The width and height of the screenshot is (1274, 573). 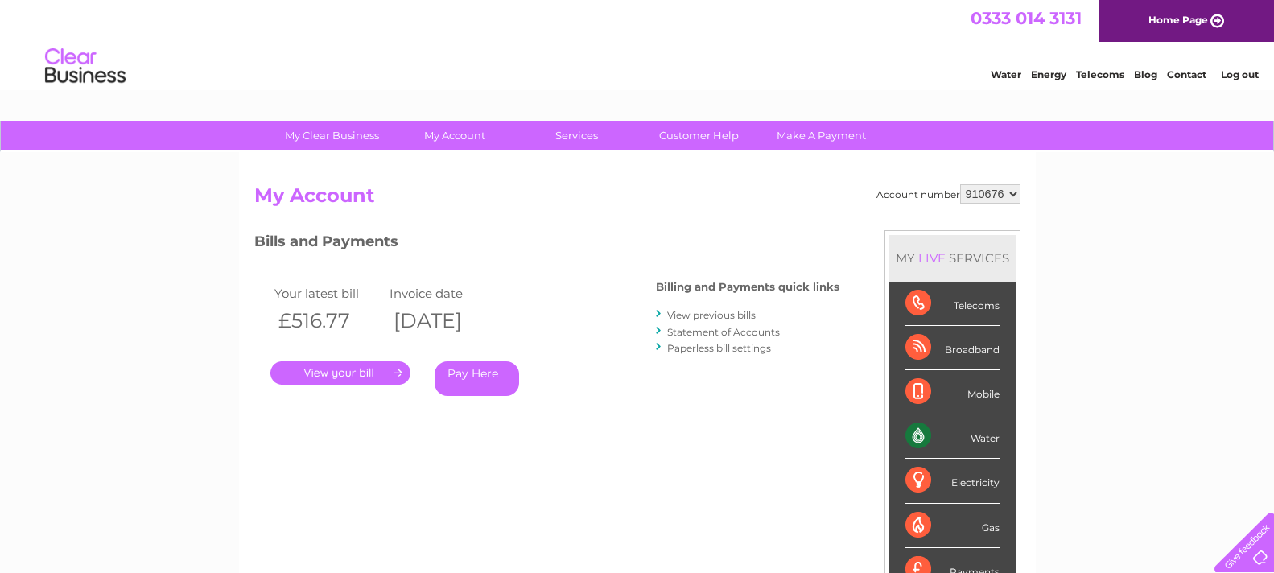 What do you see at coordinates (328, 320) in the screenshot?
I see `th: £516.77` at bounding box center [328, 320].